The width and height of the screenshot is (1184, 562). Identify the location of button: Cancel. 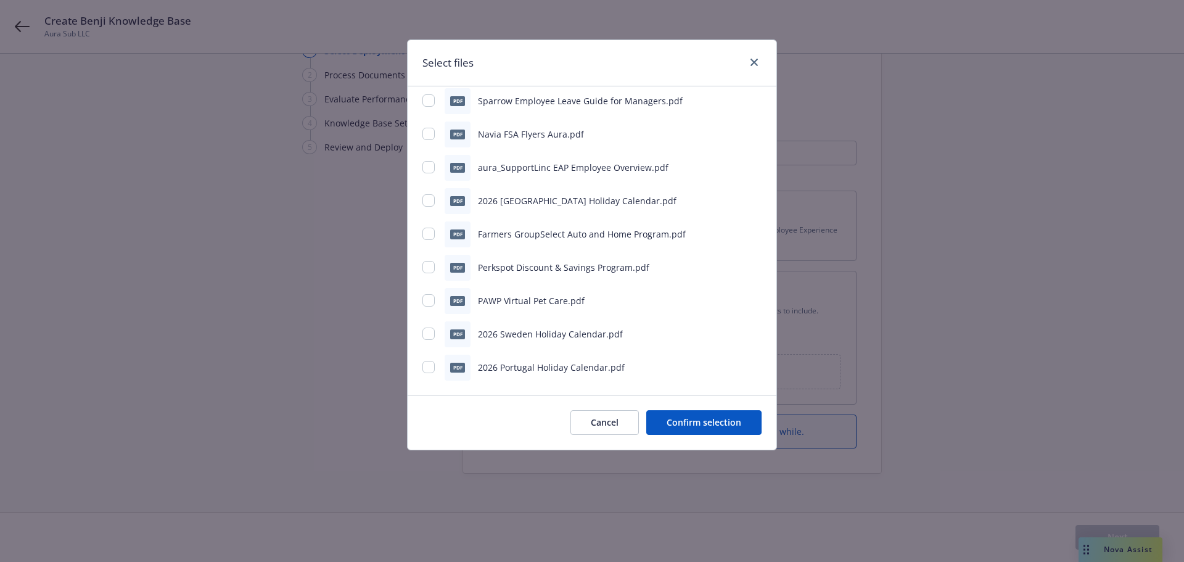
(604, 422).